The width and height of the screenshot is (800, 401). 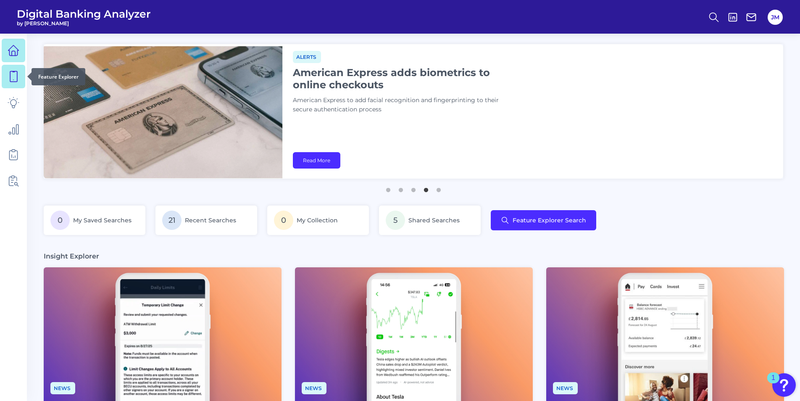 What do you see at coordinates (544, 220) in the screenshot?
I see `button: Feature Explorer Search` at bounding box center [544, 220].